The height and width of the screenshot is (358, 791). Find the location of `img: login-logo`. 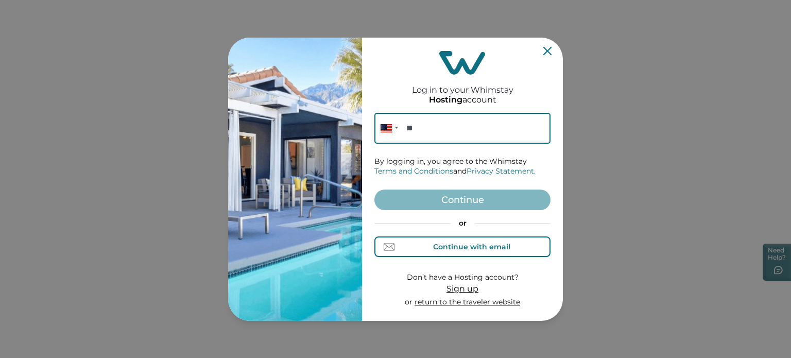

img: login-logo is located at coordinates (462, 63).